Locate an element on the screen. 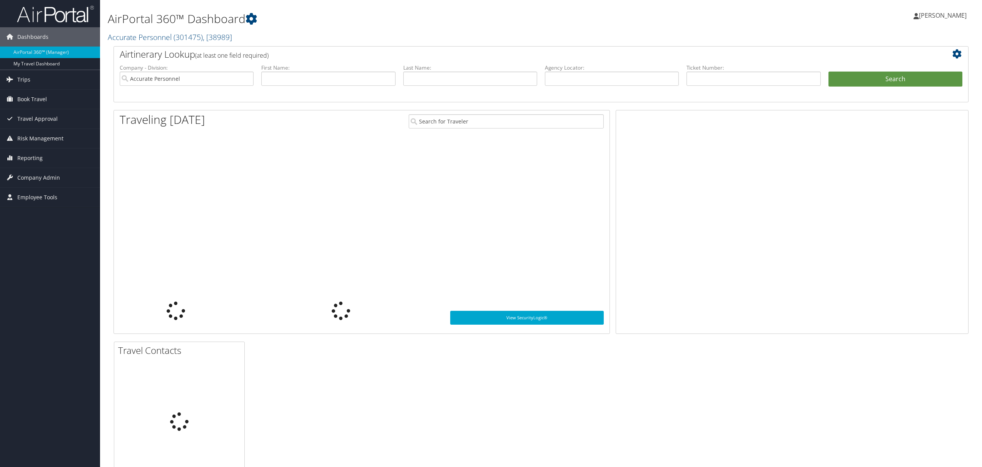  span: Employee Tools is located at coordinates (37, 197).